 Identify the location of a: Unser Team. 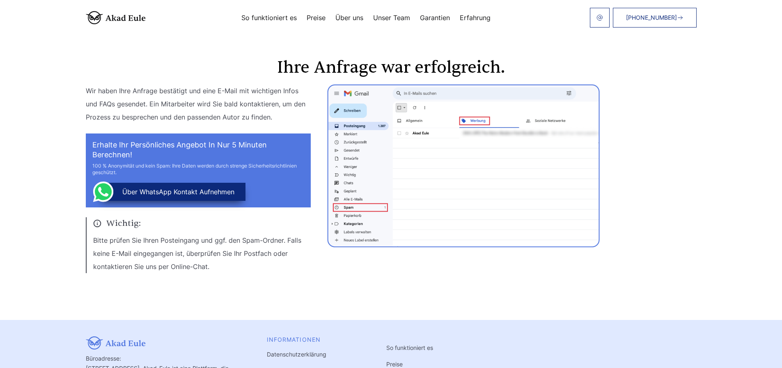
(392, 18).